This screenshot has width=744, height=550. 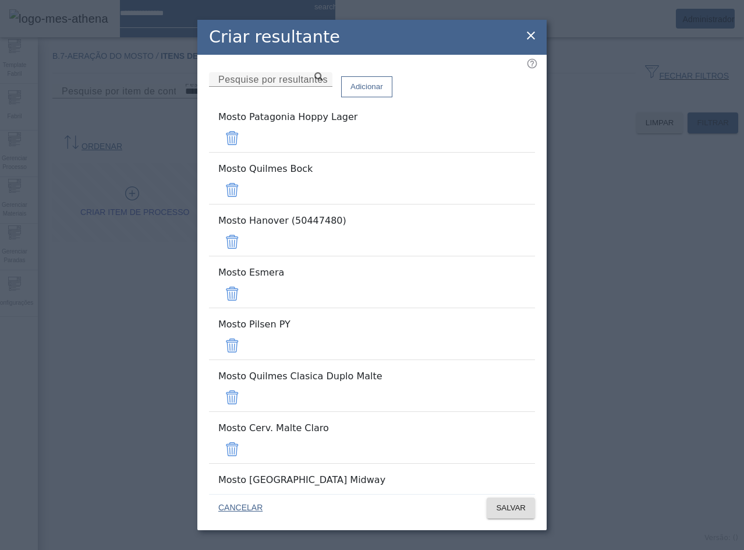 What do you see at coordinates (240, 508) in the screenshot?
I see `span: CANCELAR` at bounding box center [240, 508].